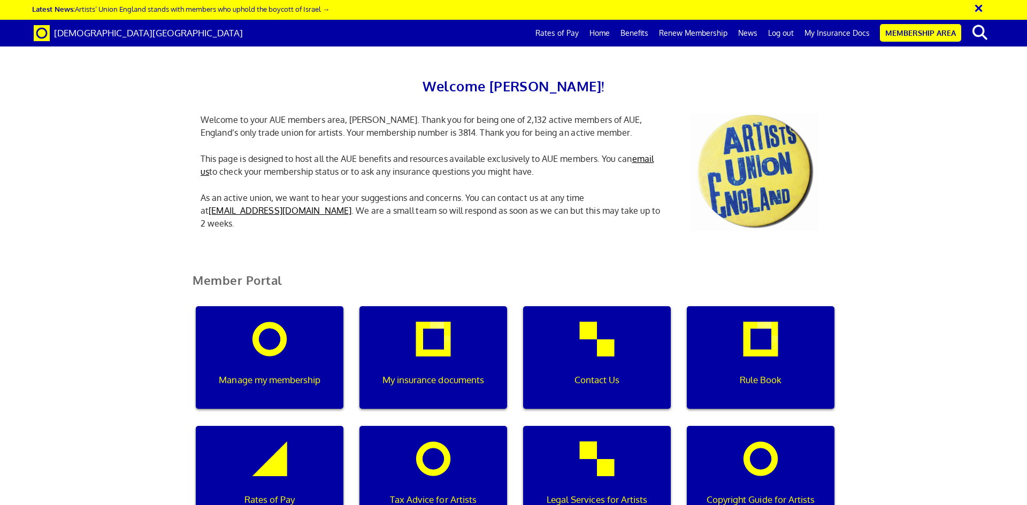 Image resolution: width=1027 pixels, height=505 pixels. What do you see at coordinates (181, 9) in the screenshot?
I see `a: Latest News:Artists’ Union England stands with members who uphold the boycott of Israel →` at bounding box center [181, 9].